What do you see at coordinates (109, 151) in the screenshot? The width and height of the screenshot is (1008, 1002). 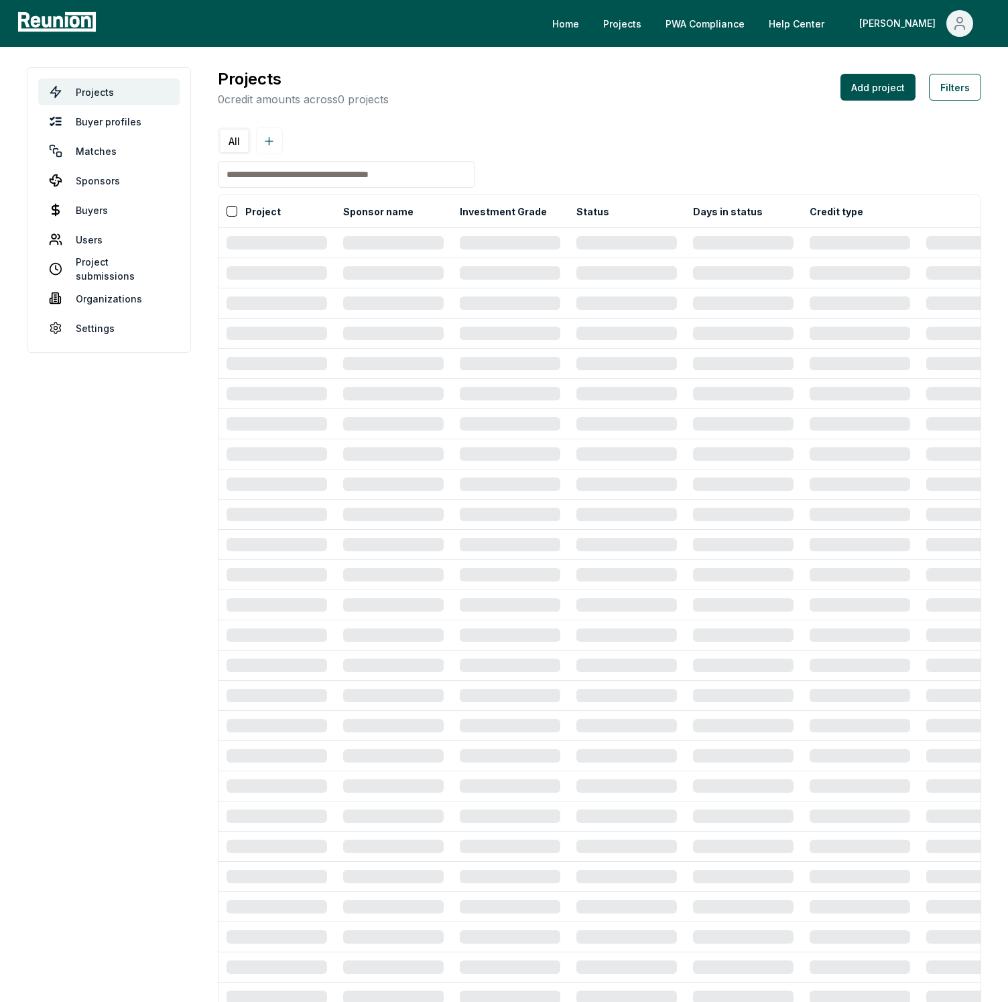 I see `a: Matches` at bounding box center [109, 151].